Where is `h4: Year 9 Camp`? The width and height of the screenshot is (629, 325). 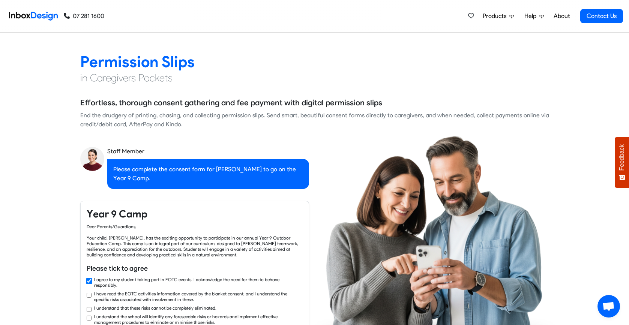 h4: Year 9 Camp is located at coordinates (195, 214).